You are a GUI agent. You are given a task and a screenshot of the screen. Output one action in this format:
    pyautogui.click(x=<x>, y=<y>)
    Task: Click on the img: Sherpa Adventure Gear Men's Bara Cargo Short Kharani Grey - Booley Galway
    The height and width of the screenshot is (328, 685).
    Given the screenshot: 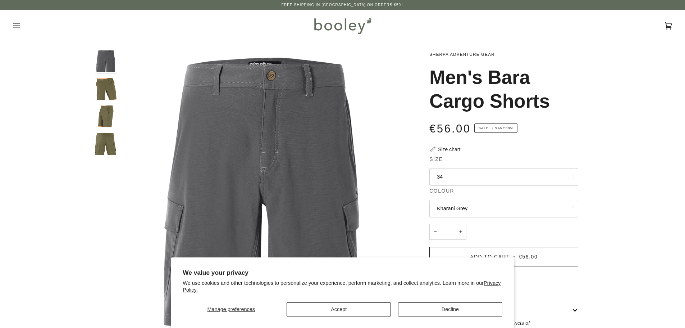 What is the action you would take?
    pyautogui.click(x=106, y=61)
    